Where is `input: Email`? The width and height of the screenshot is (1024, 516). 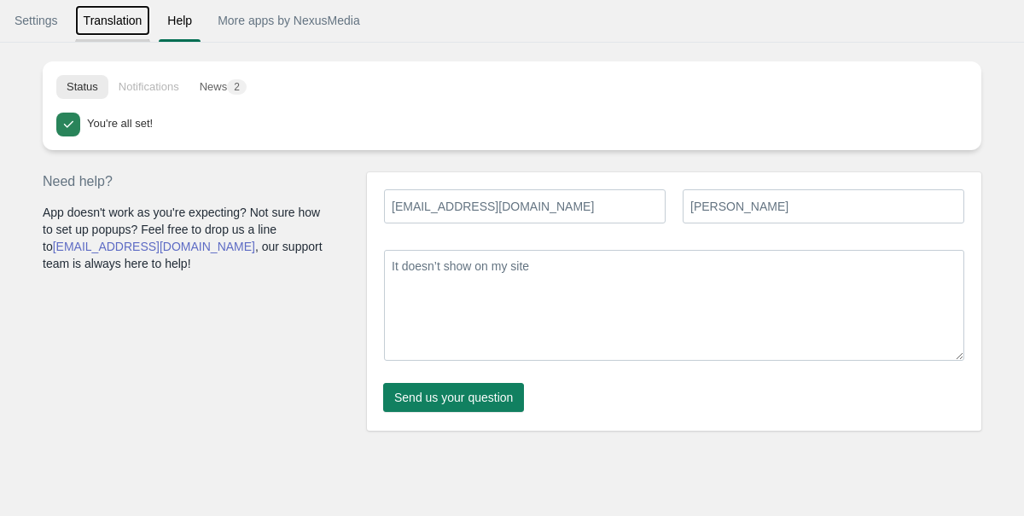 input: Email is located at coordinates (525, 206).